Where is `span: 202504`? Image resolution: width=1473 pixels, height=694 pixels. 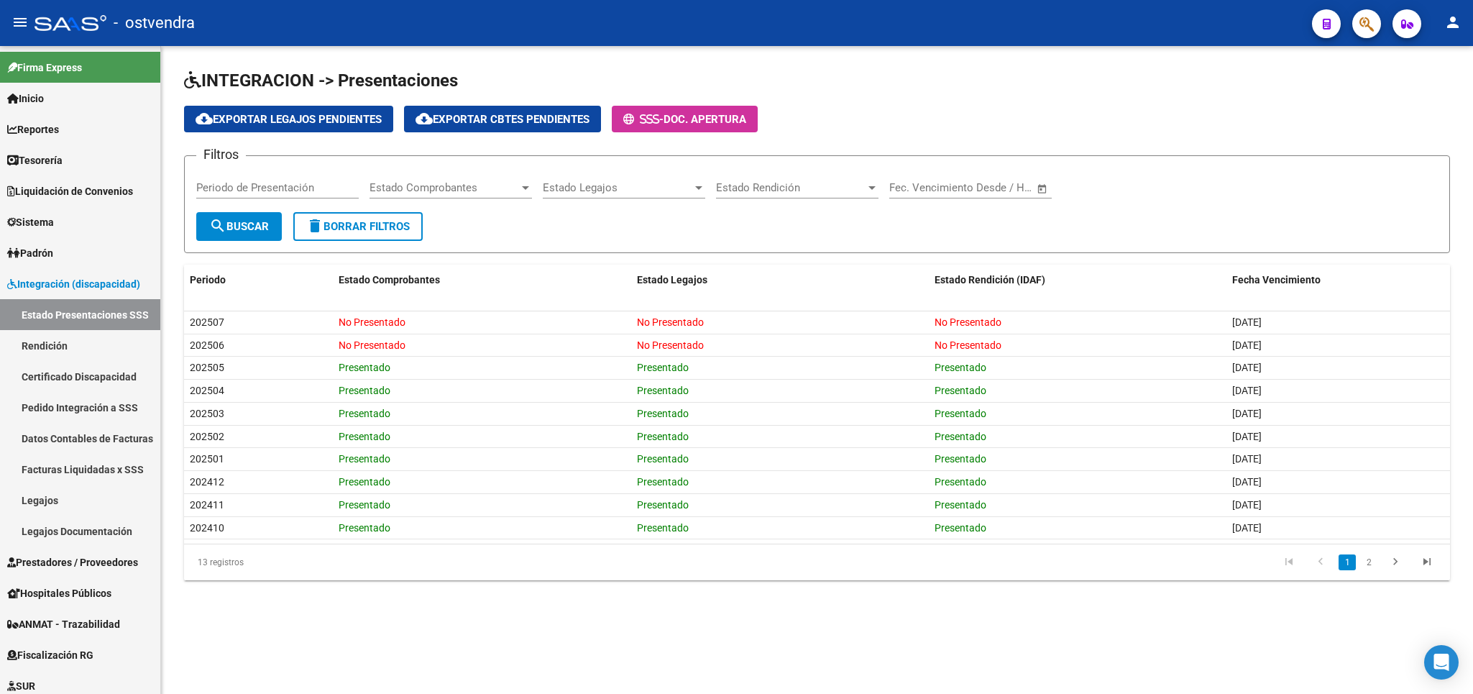
span: 202504 is located at coordinates (207, 390).